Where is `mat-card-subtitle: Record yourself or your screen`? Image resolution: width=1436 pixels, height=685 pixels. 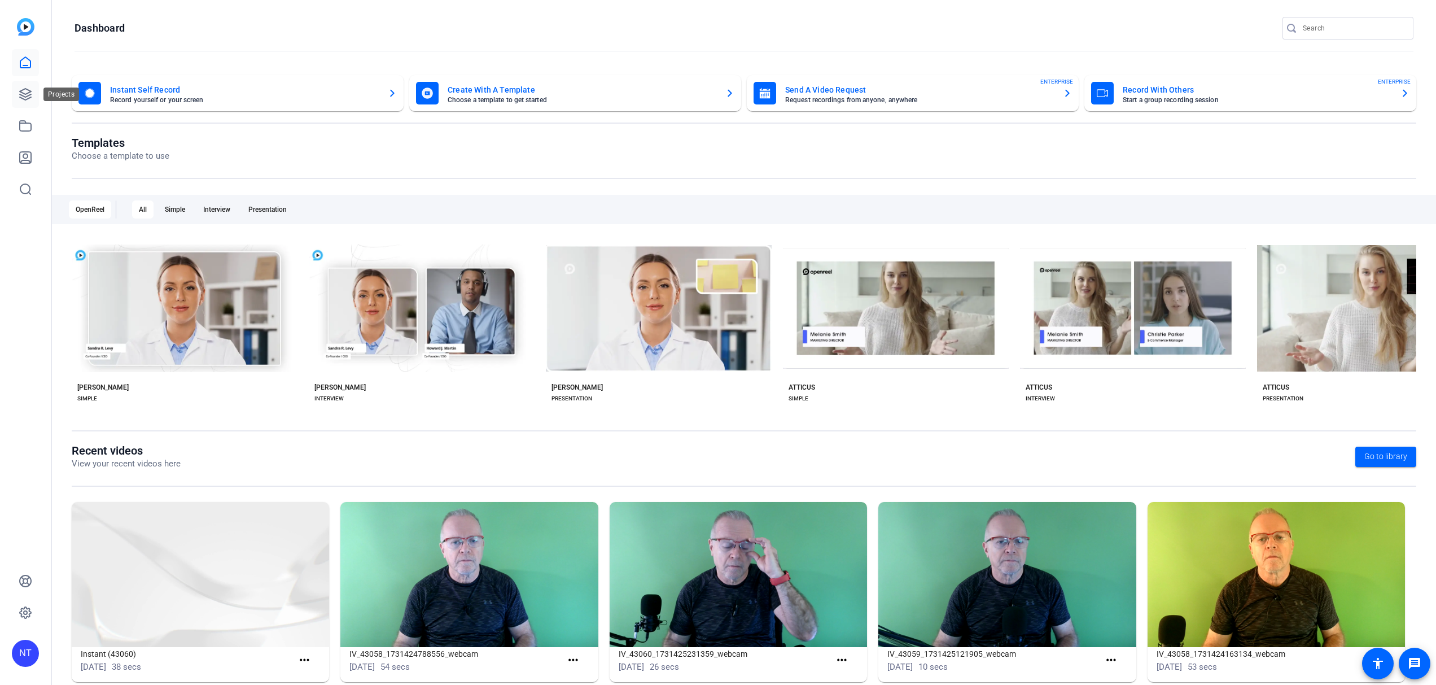 mat-card-subtitle: Record yourself or your screen is located at coordinates (244, 100).